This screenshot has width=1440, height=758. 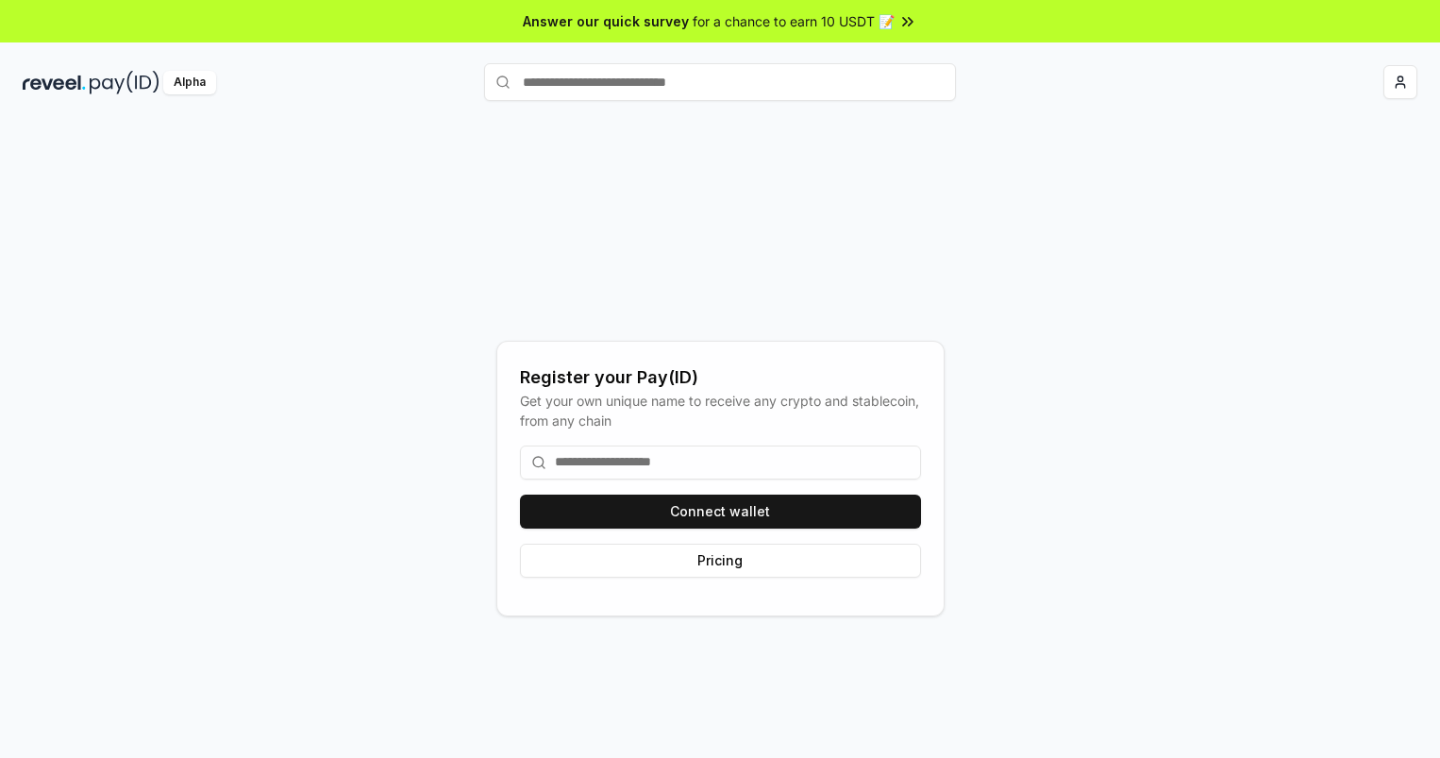 I want to click on div: Register your Pay(ID), so click(x=720, y=377).